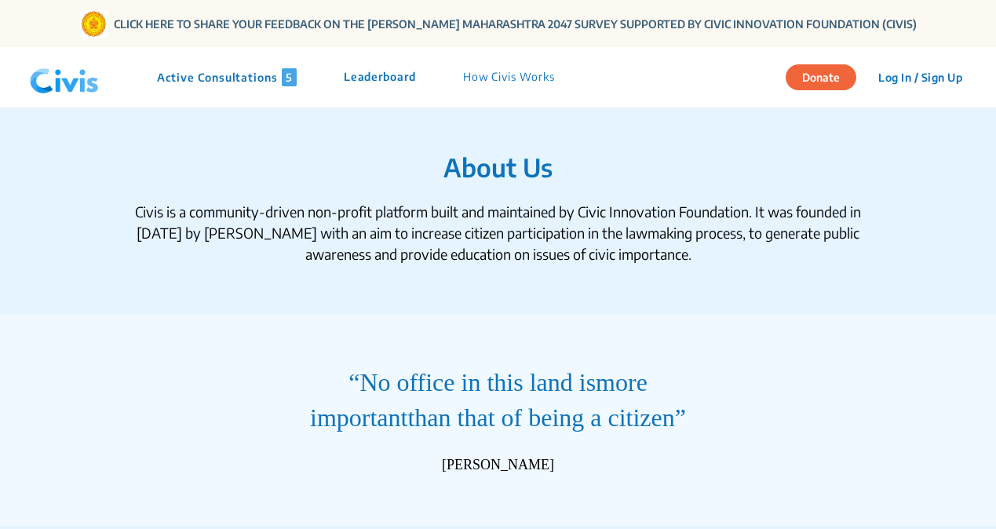 This screenshot has width=996, height=529. I want to click on q: No office in this land is than that of being a citizen, so click(498, 400).